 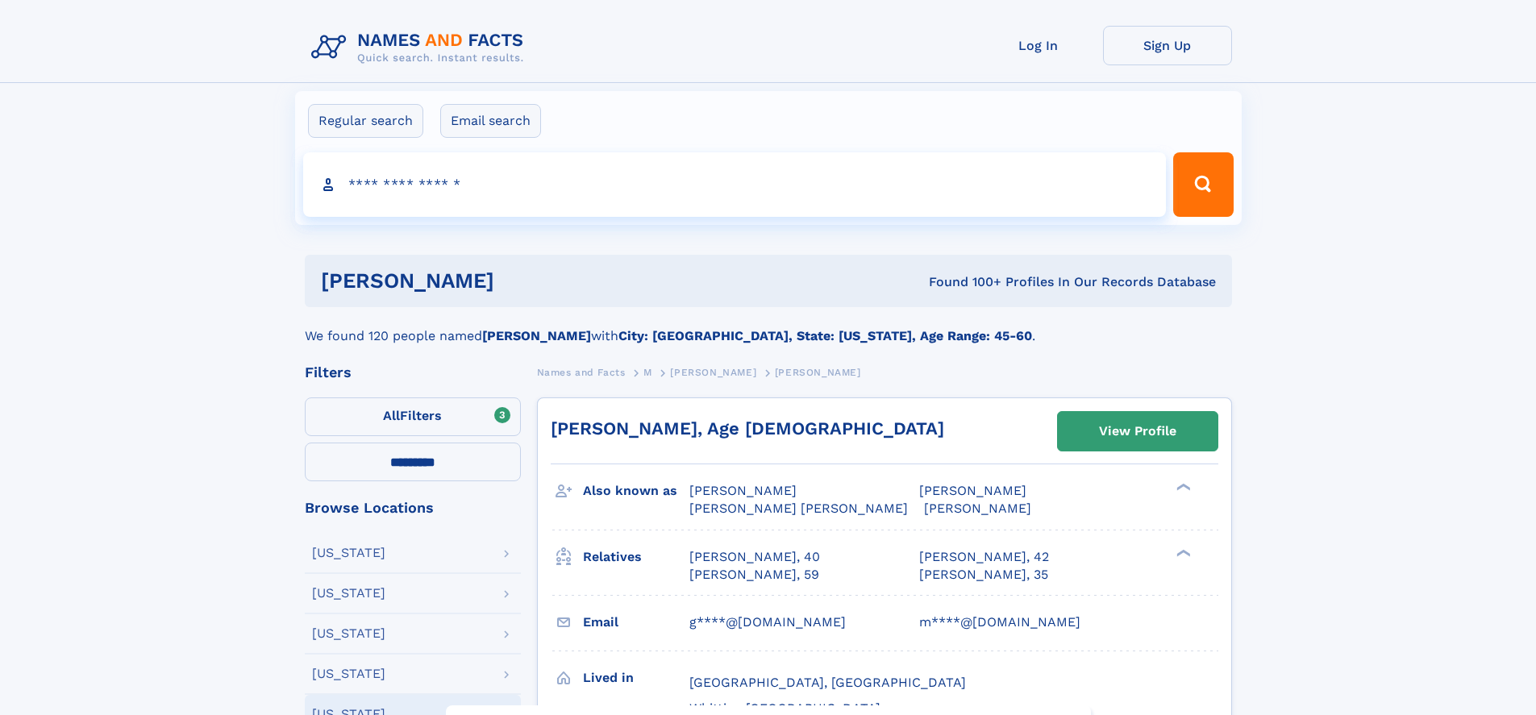 I want to click on span: M, so click(x=648, y=373).